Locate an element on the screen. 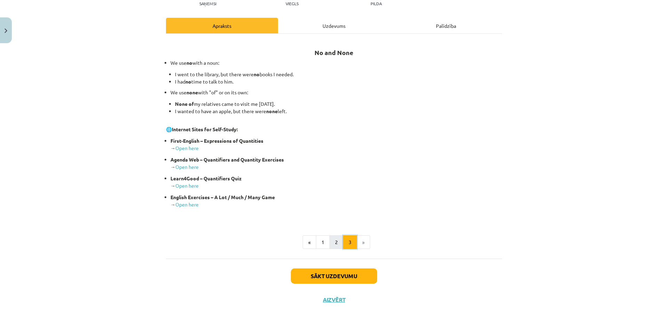  button: Sākt uzdevumu is located at coordinates (334, 276).